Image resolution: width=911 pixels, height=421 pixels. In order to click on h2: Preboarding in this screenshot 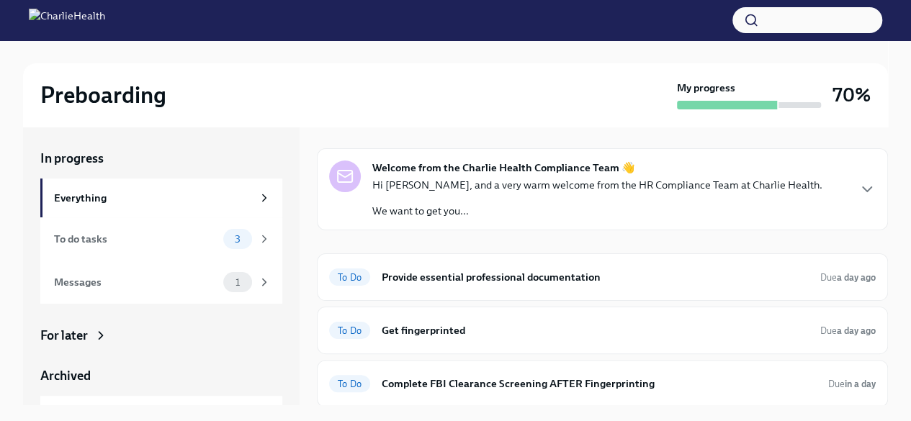, I will do `click(103, 95)`.